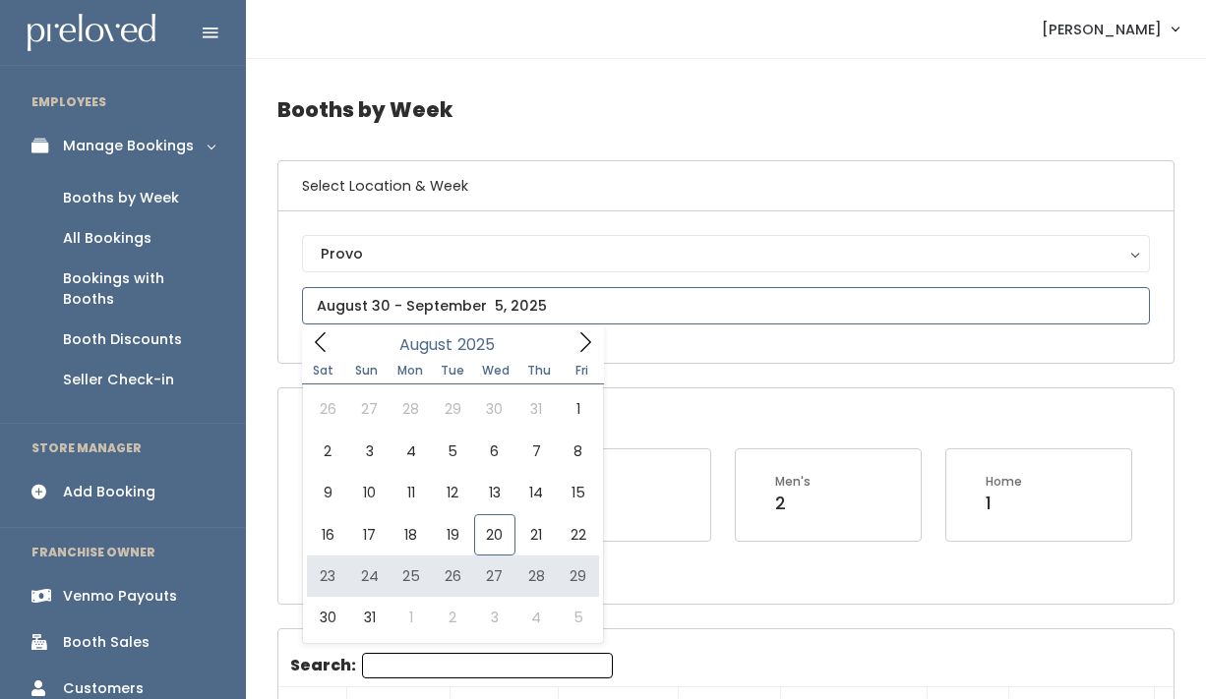 Image resolution: width=1206 pixels, height=699 pixels. I want to click on span: July 26, 2025, so click(327, 409).